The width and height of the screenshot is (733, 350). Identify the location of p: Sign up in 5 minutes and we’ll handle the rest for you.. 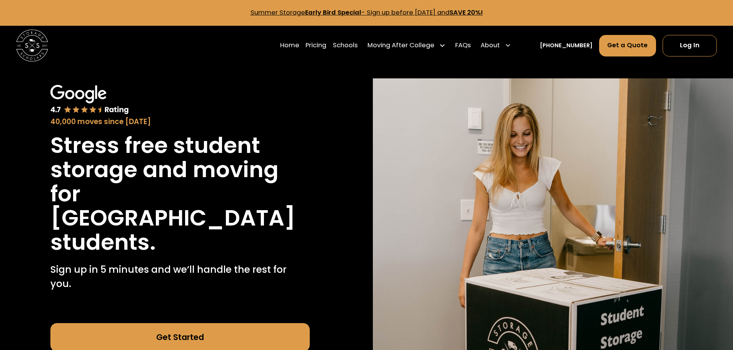
(180, 277).